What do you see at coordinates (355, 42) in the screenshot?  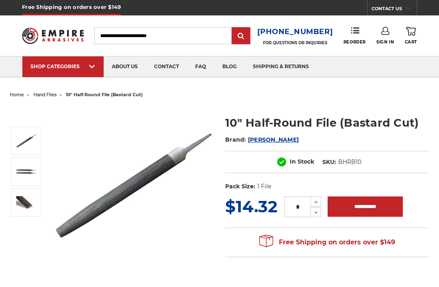 I see `span: Reorder` at bounding box center [355, 42].